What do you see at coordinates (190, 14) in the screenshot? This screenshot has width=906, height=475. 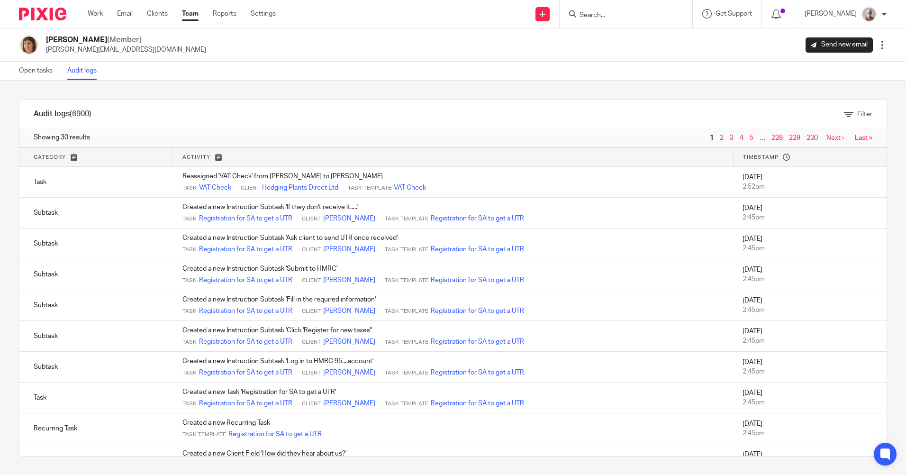 I see `a: Team` at bounding box center [190, 14].